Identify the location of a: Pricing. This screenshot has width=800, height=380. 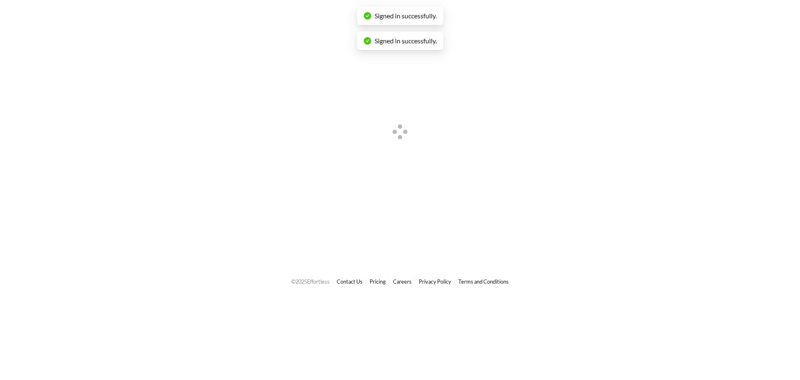
(378, 281).